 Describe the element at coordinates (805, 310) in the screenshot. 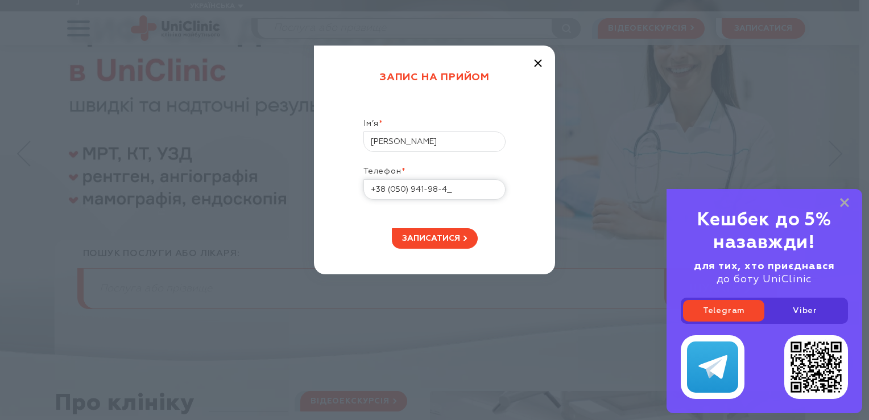

I see `a: Viber` at that location.